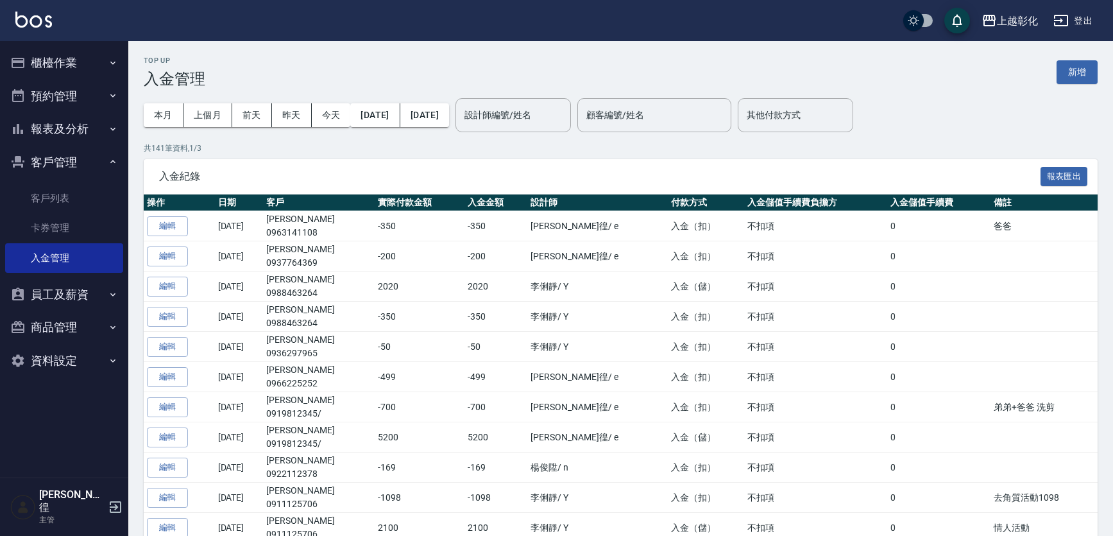 The height and width of the screenshot is (536, 1113). I want to click on button: 員工及薪資, so click(64, 294).